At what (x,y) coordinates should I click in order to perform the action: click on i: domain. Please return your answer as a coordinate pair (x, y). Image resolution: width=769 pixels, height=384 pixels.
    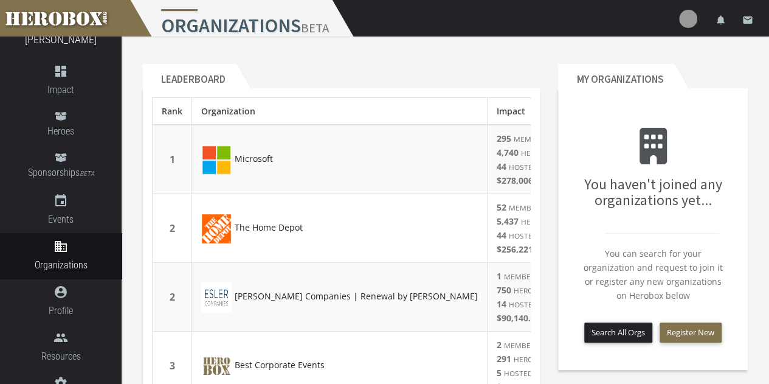
    Looking at the image, I should click on (61, 246).